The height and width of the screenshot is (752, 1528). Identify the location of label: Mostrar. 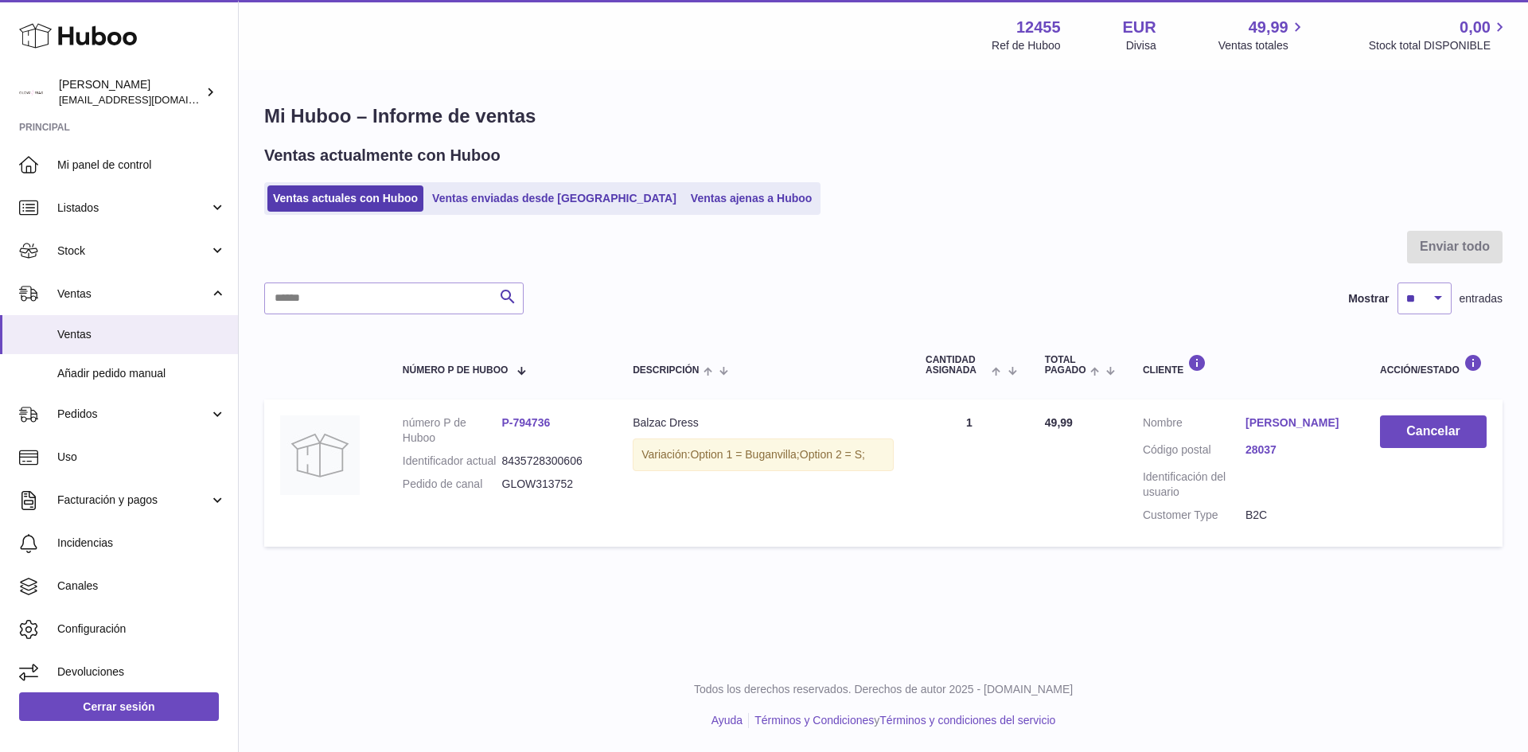
(1368, 298).